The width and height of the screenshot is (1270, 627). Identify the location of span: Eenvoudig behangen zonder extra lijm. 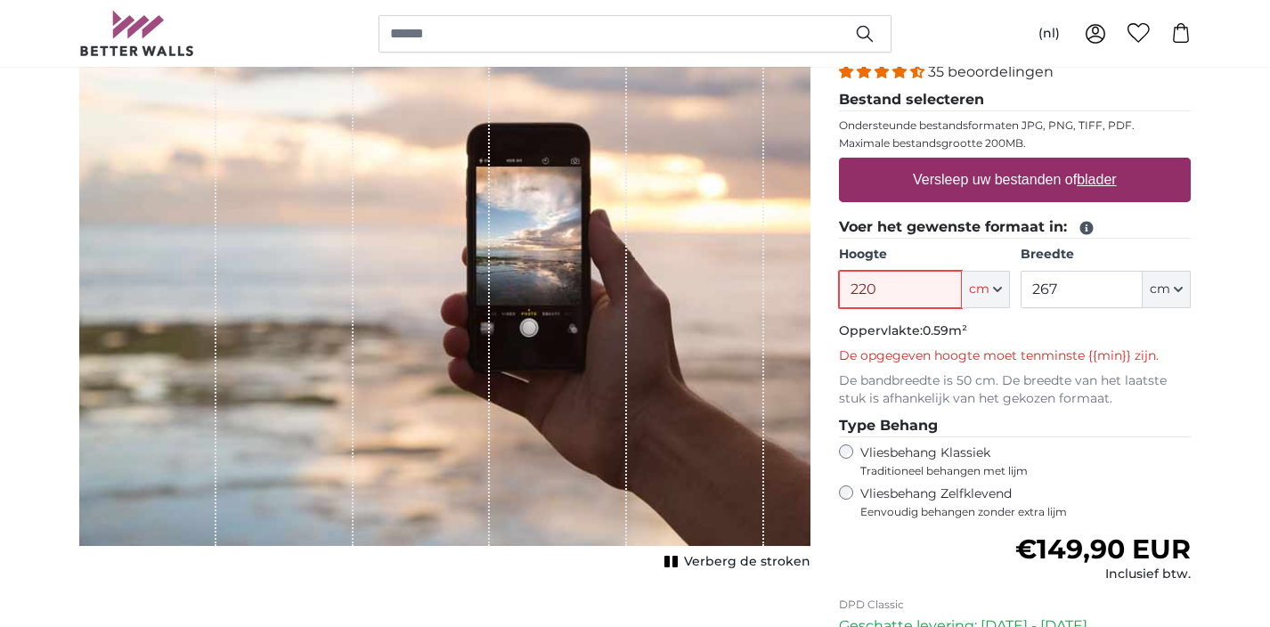
(1025, 512).